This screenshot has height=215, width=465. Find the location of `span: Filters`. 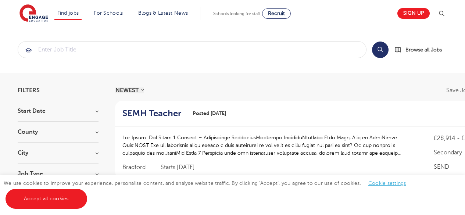

span: Filters is located at coordinates (29, 90).